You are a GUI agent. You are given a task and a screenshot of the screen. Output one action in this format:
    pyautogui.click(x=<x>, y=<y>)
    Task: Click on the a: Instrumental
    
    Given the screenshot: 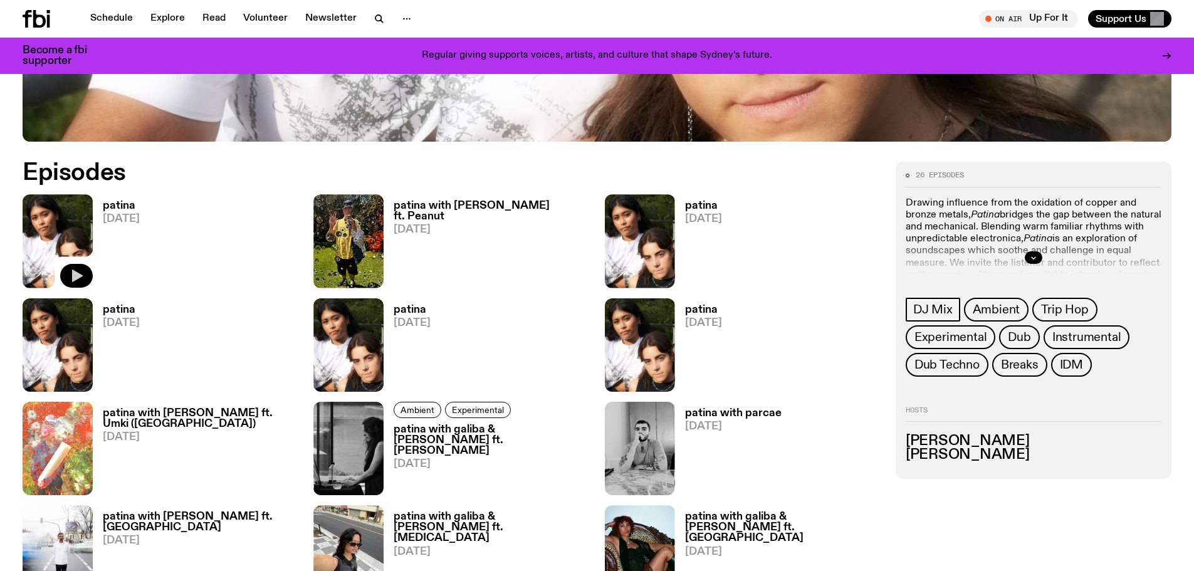 What is the action you would take?
    pyautogui.click(x=1087, y=337)
    